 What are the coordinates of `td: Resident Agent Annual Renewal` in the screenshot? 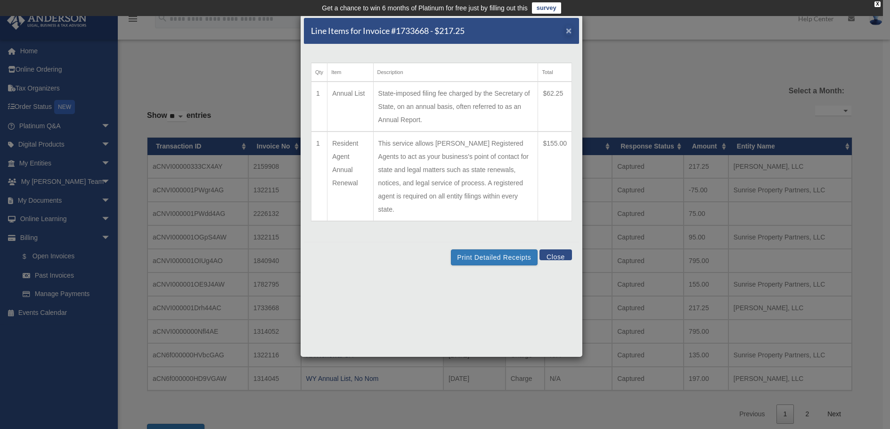 It's located at (350, 176).